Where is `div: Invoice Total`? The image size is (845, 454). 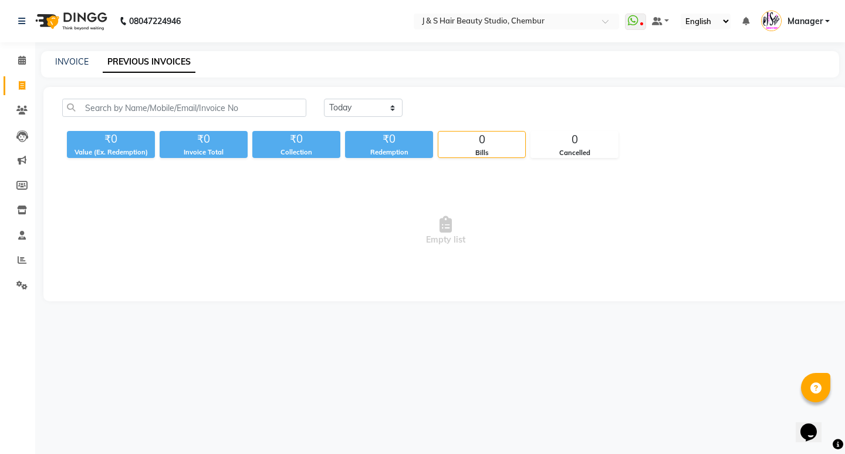 div: Invoice Total is located at coordinates (204, 152).